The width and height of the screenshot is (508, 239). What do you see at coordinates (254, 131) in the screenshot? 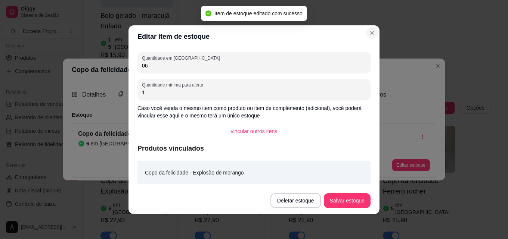
I see `button: vincular outros itens` at bounding box center [254, 131].